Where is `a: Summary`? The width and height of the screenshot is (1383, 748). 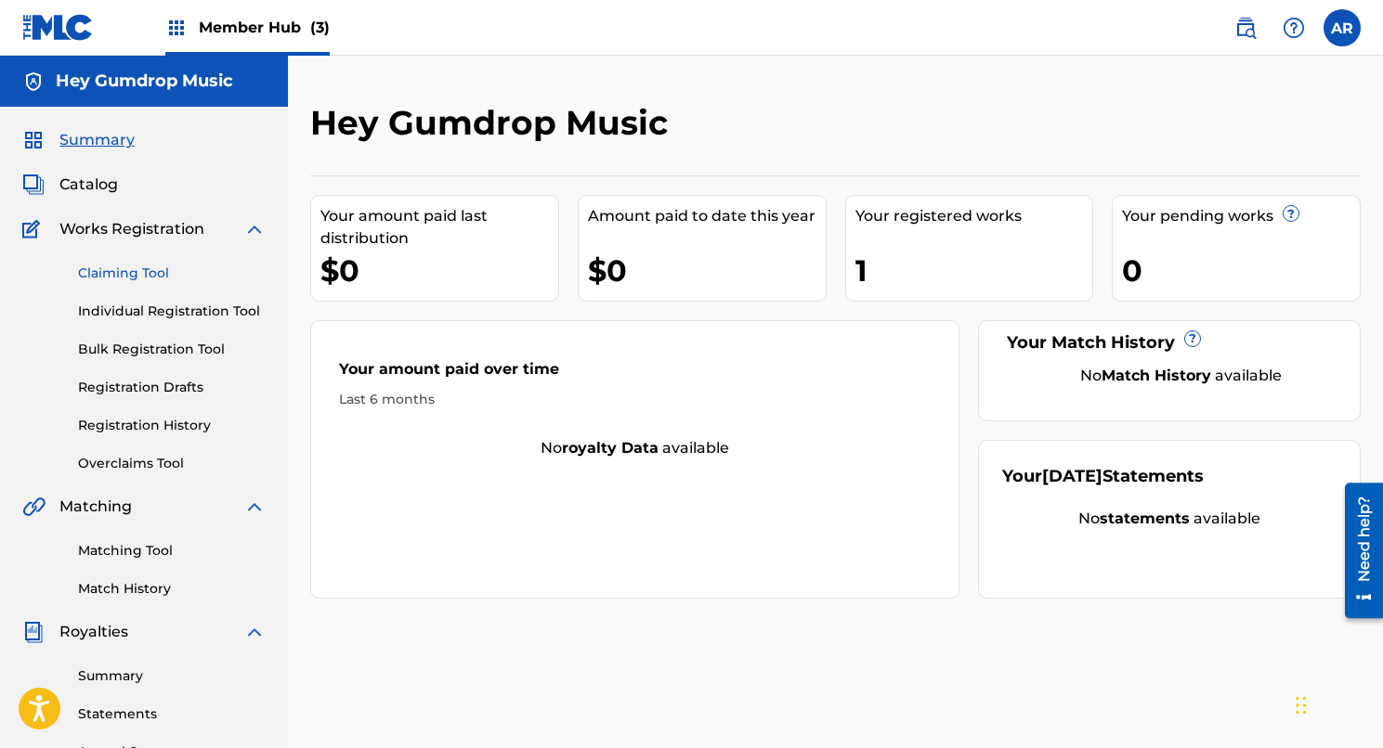 a: Summary is located at coordinates (172, 676).